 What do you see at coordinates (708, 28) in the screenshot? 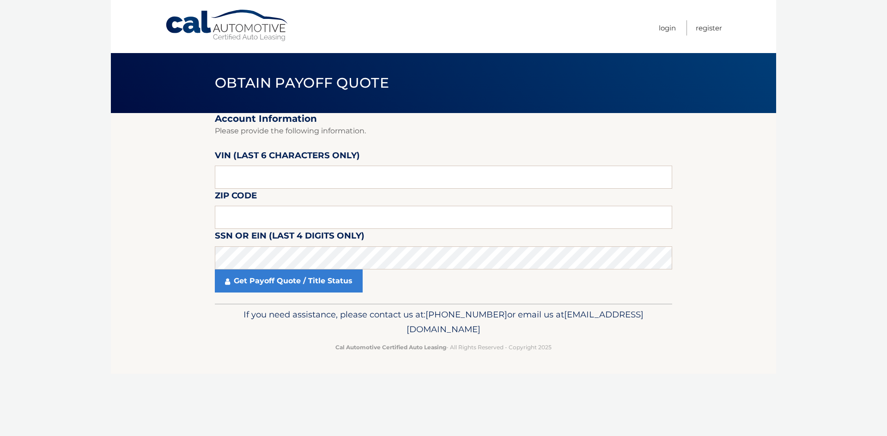
I see `a: Register` at bounding box center [708, 28].